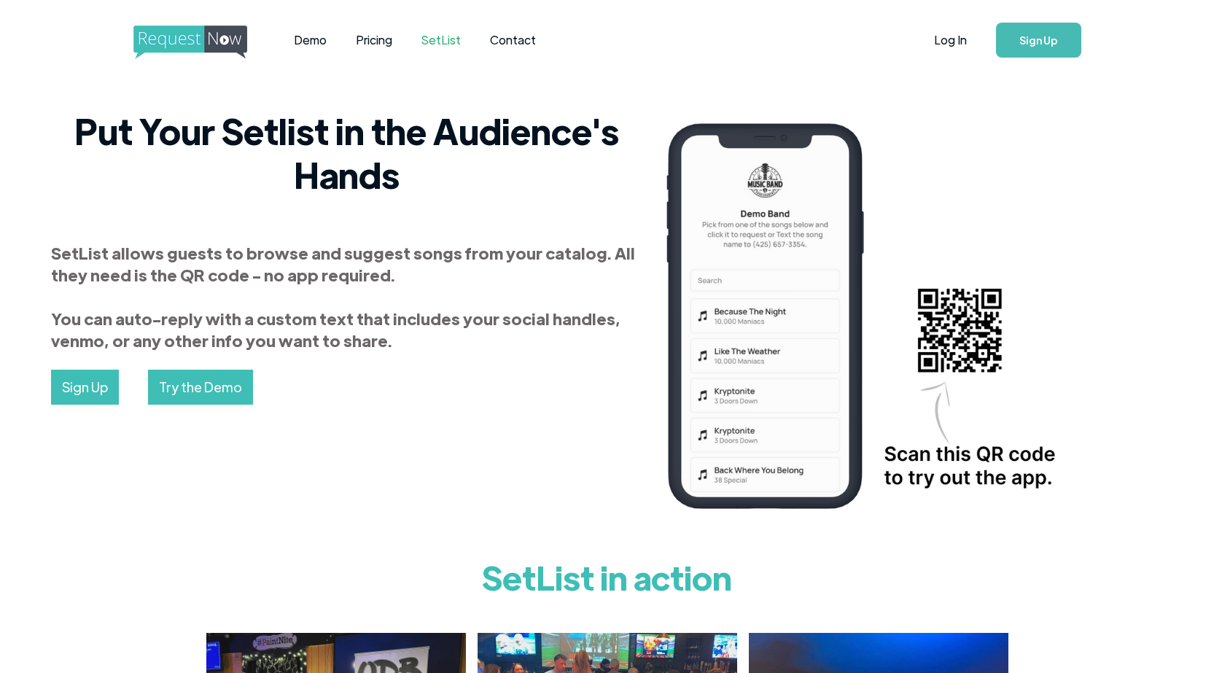 The width and height of the screenshot is (1214, 673). I want to click on h2: Put Your Setlist in the Audience's Hands, so click(346, 152).